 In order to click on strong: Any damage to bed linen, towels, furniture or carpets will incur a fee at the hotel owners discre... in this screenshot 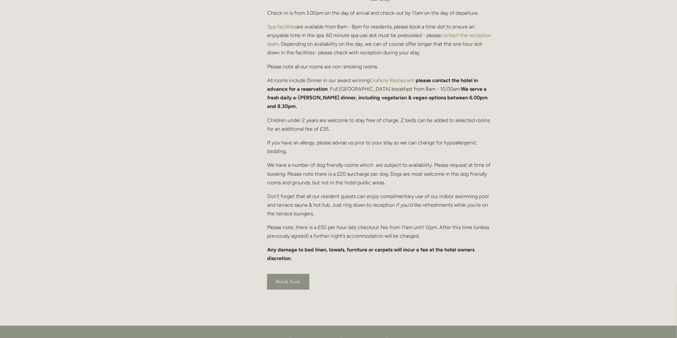, I will do `click(371, 255)`.